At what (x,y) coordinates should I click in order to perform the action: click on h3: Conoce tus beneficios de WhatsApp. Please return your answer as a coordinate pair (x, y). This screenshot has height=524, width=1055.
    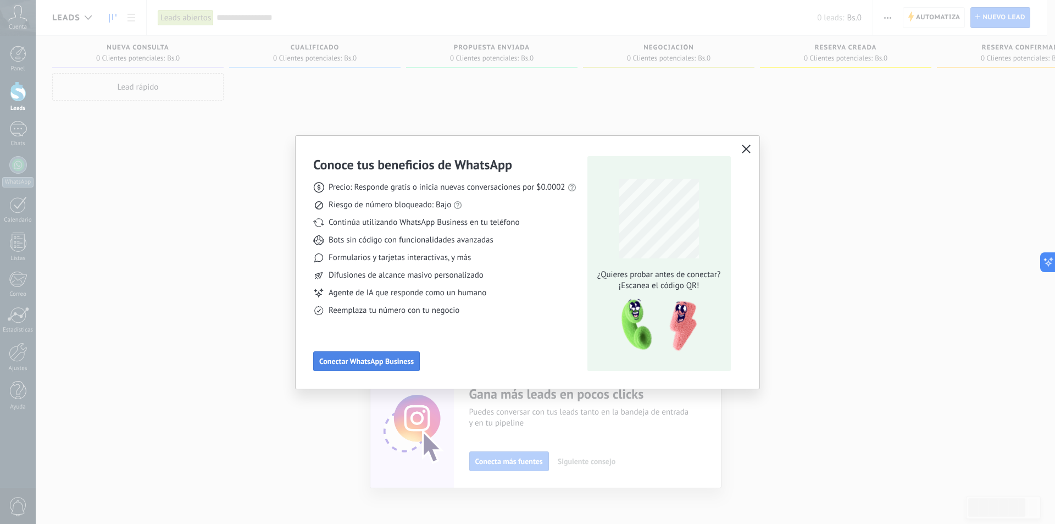
    Looking at the image, I should click on (413, 164).